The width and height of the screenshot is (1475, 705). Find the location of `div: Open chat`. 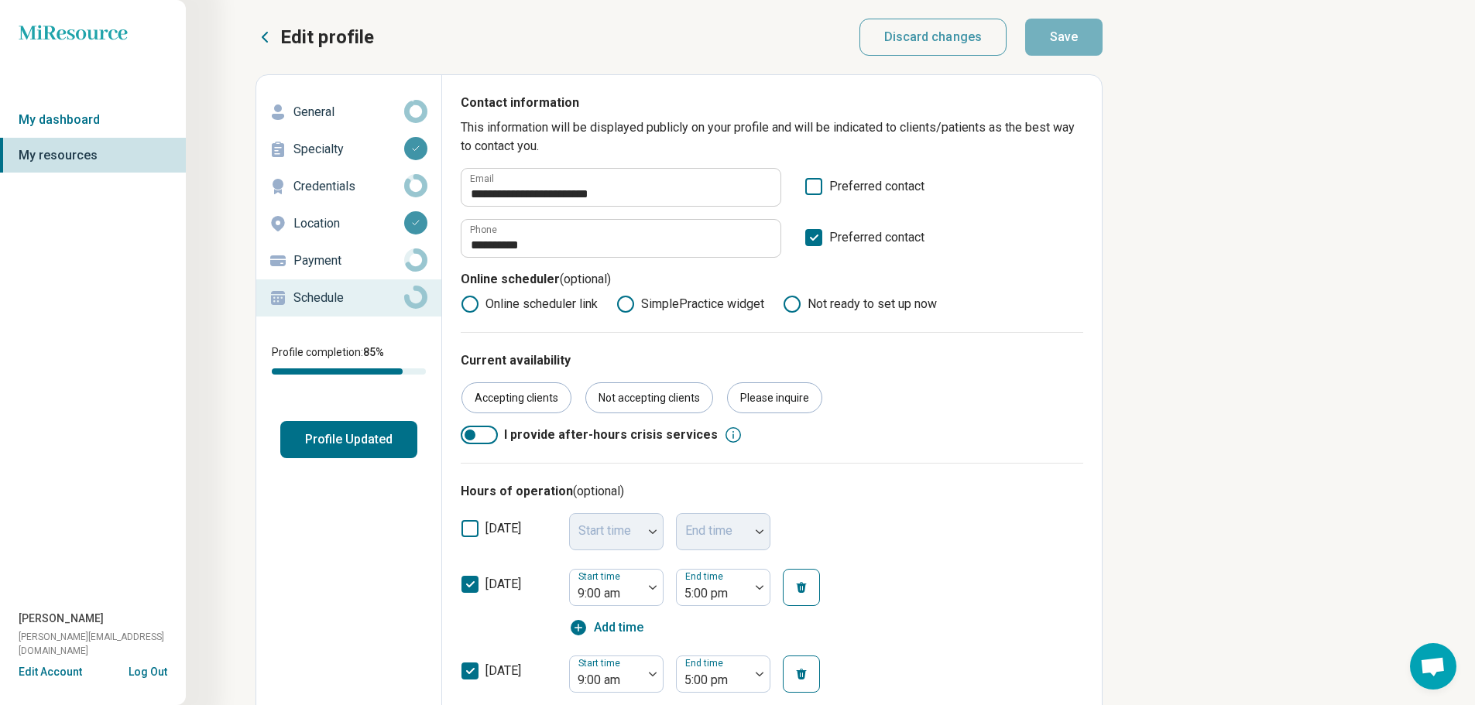

div: Open chat is located at coordinates (1433, 666).